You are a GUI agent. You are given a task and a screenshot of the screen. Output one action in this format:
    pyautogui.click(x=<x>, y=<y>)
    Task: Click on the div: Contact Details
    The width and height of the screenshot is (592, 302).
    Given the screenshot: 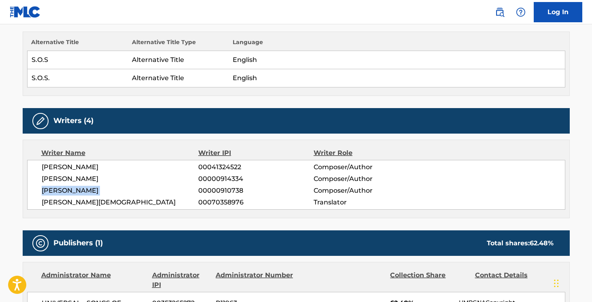 What is the action you would take?
    pyautogui.click(x=514, y=280)
    